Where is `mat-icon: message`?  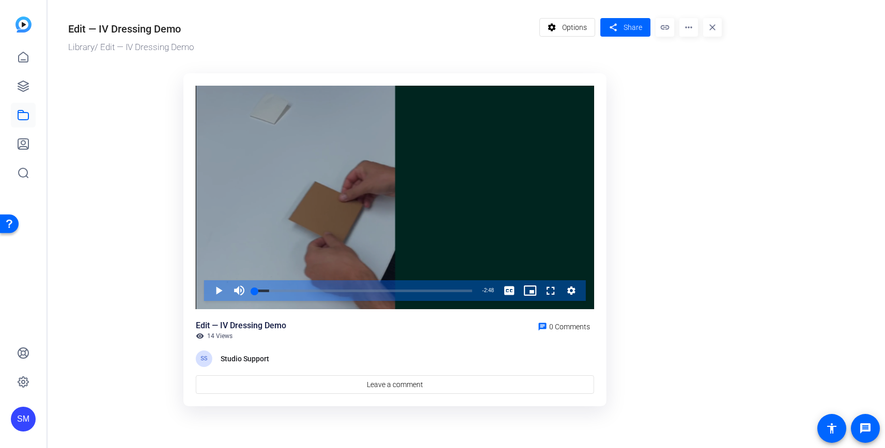
mat-icon: message is located at coordinates (865, 429).